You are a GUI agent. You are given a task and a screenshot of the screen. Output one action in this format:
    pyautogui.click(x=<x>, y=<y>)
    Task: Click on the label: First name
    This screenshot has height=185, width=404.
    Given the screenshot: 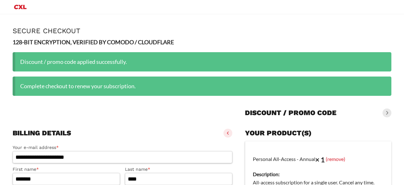 What is the action you would take?
    pyautogui.click(x=66, y=169)
    